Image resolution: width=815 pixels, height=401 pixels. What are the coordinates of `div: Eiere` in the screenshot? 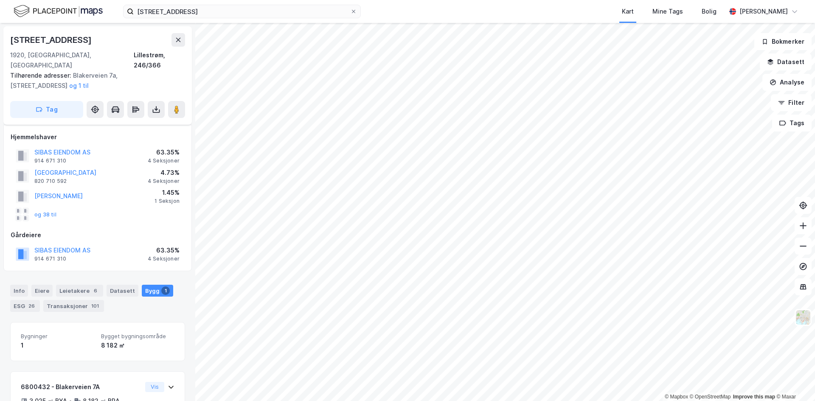 It's located at (42, 291).